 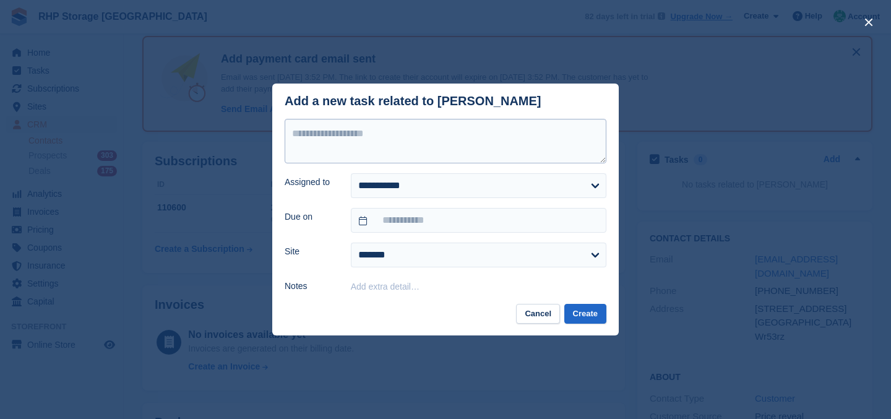 I want to click on button: Create, so click(x=586, y=314).